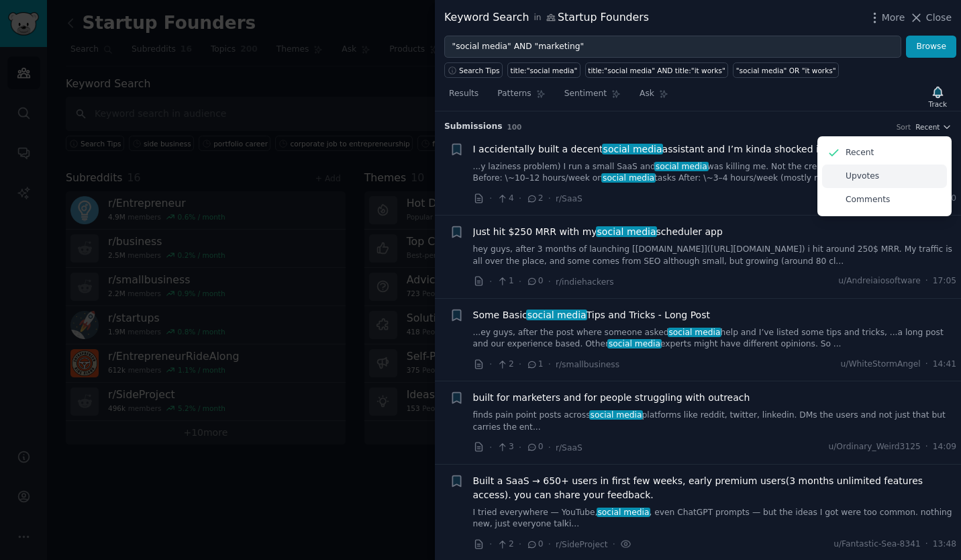 The image size is (961, 560). What do you see at coordinates (654, 97) in the screenshot?
I see `a: Ask` at bounding box center [654, 97].